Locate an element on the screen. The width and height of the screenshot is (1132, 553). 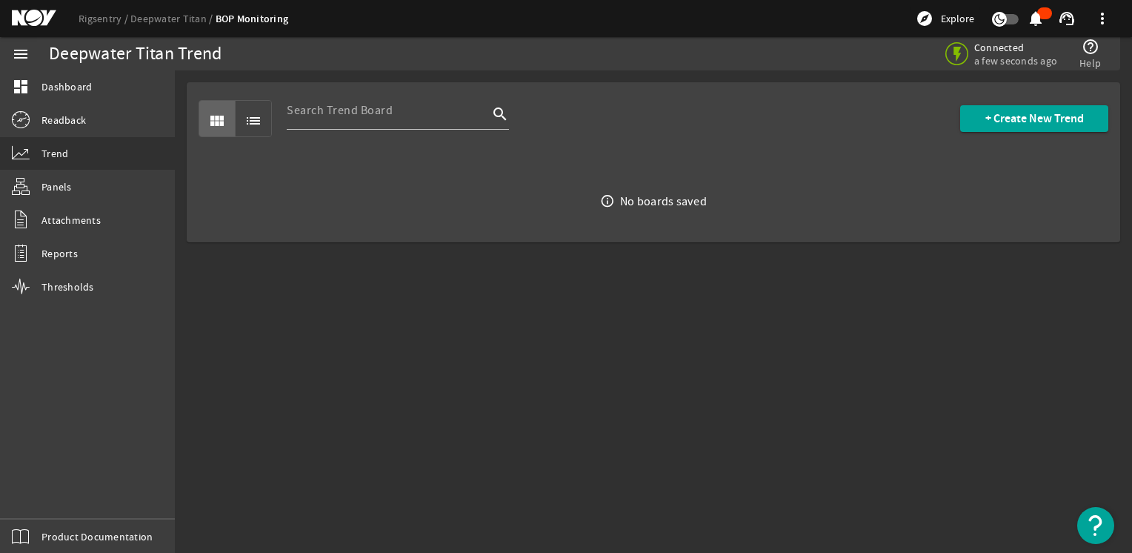
mat-icon: dashboard is located at coordinates (21, 87).